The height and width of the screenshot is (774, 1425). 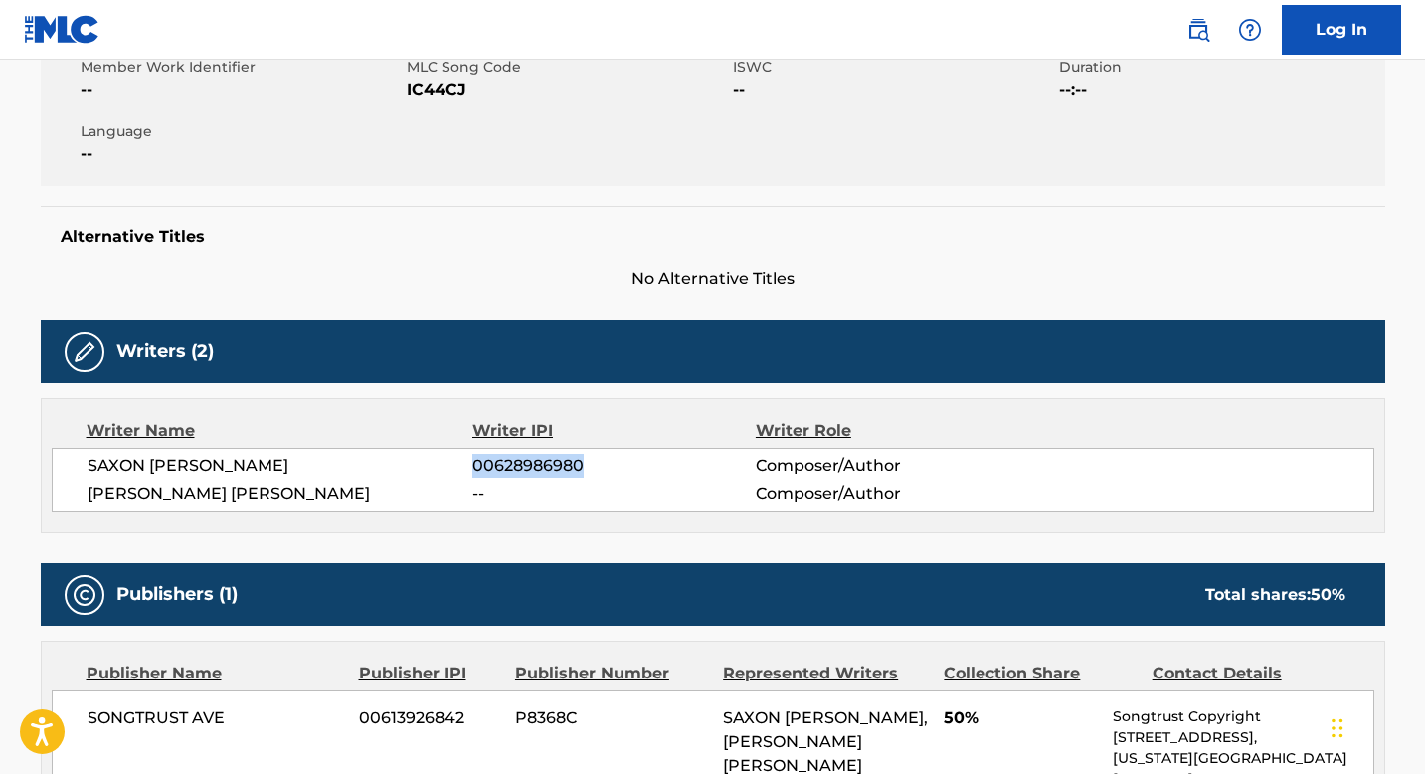 What do you see at coordinates (1020, 718) in the screenshot?
I see `span: 50%` at bounding box center [1020, 718].